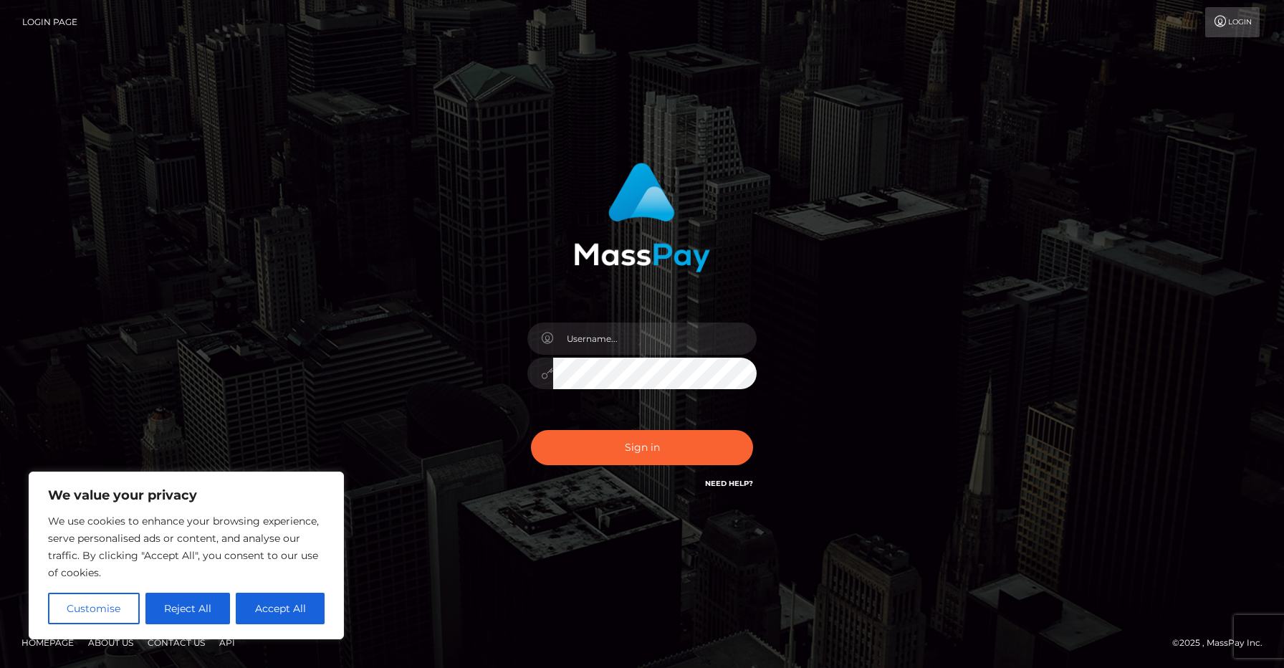 This screenshot has width=1284, height=668. Describe the element at coordinates (1222, 643) in the screenshot. I see `div: © 2025 , MassPay Inc.` at that location.